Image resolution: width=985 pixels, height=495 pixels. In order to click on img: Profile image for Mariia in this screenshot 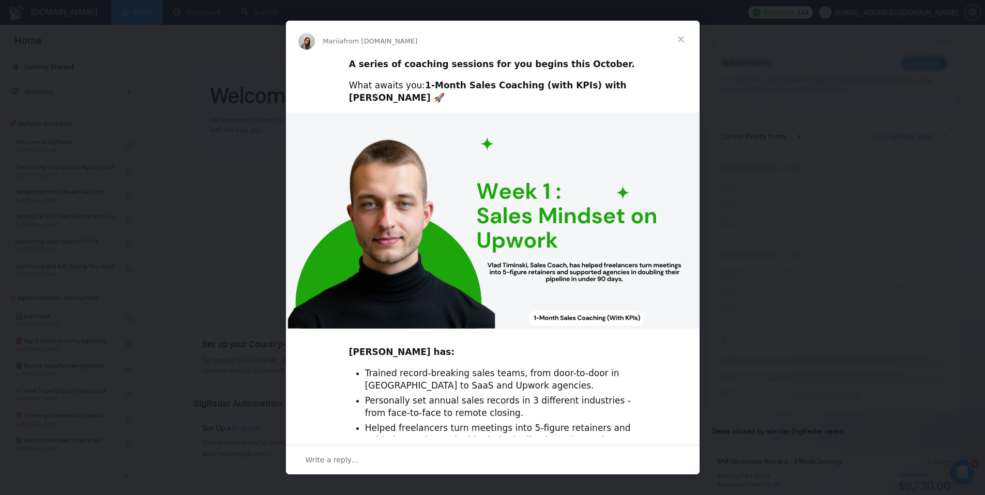, I will do `click(307, 41)`.